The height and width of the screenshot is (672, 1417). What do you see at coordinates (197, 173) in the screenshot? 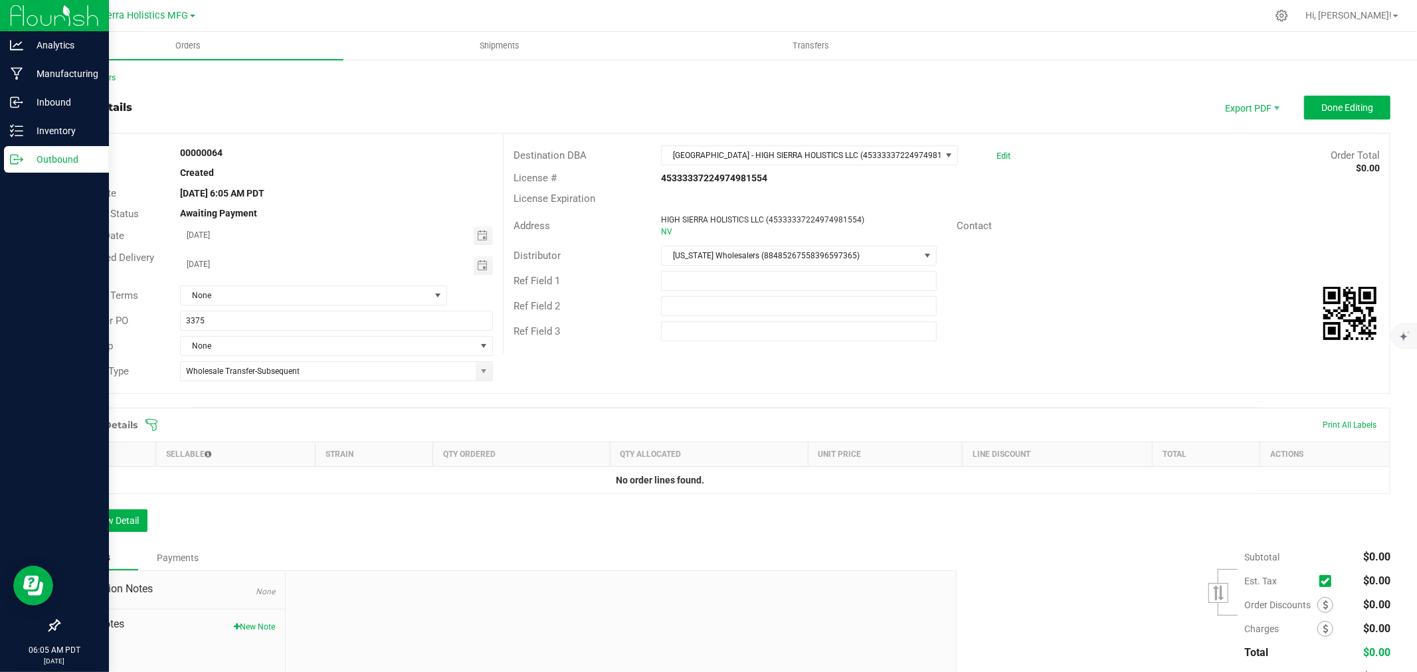
I see `strong: Created` at bounding box center [197, 173].